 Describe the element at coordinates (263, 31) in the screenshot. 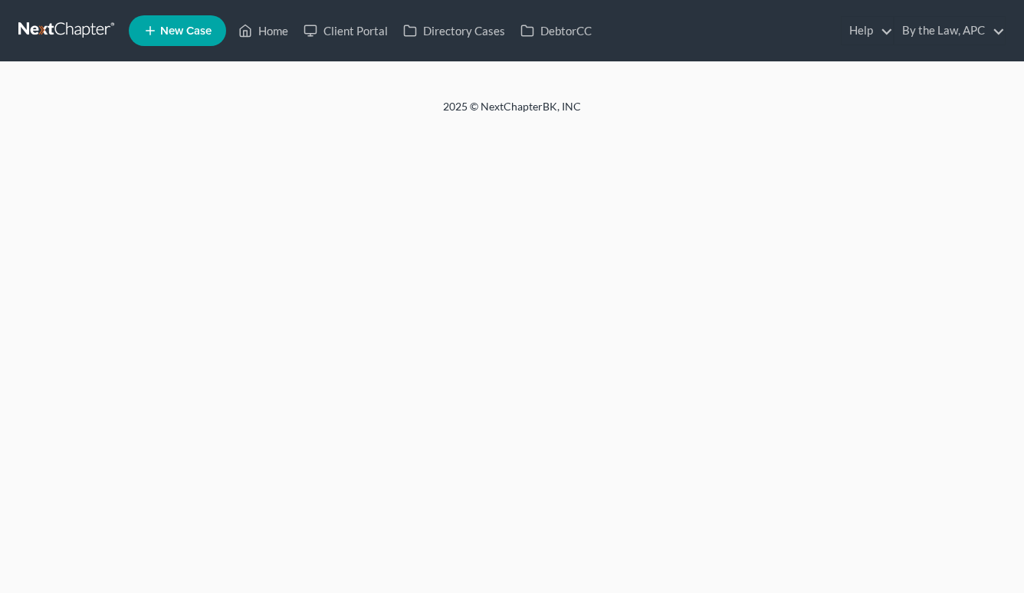

I see `a: Home` at that location.